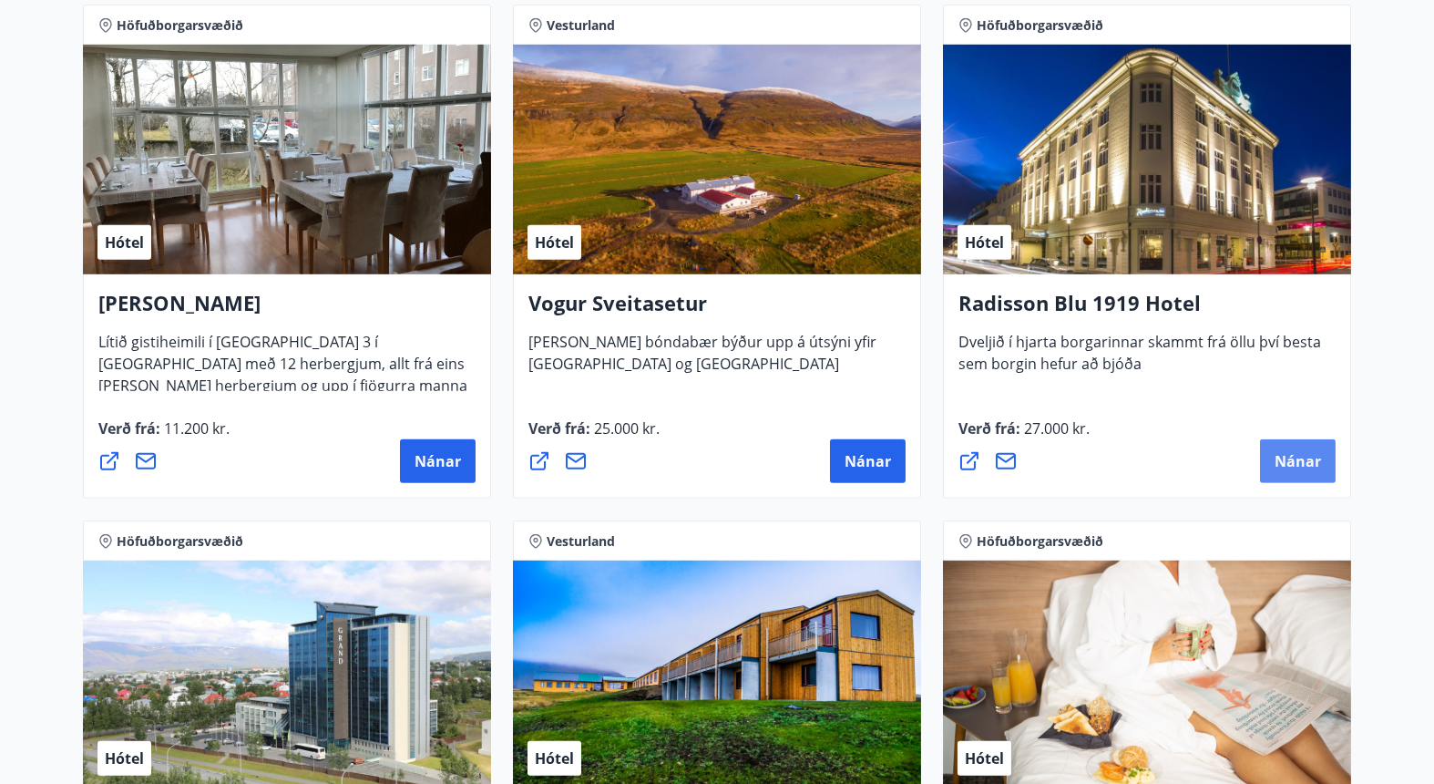  What do you see at coordinates (1147, 310) in the screenshot?
I see `h4: Radisson Blu 1919 Hotel` at bounding box center [1147, 310].